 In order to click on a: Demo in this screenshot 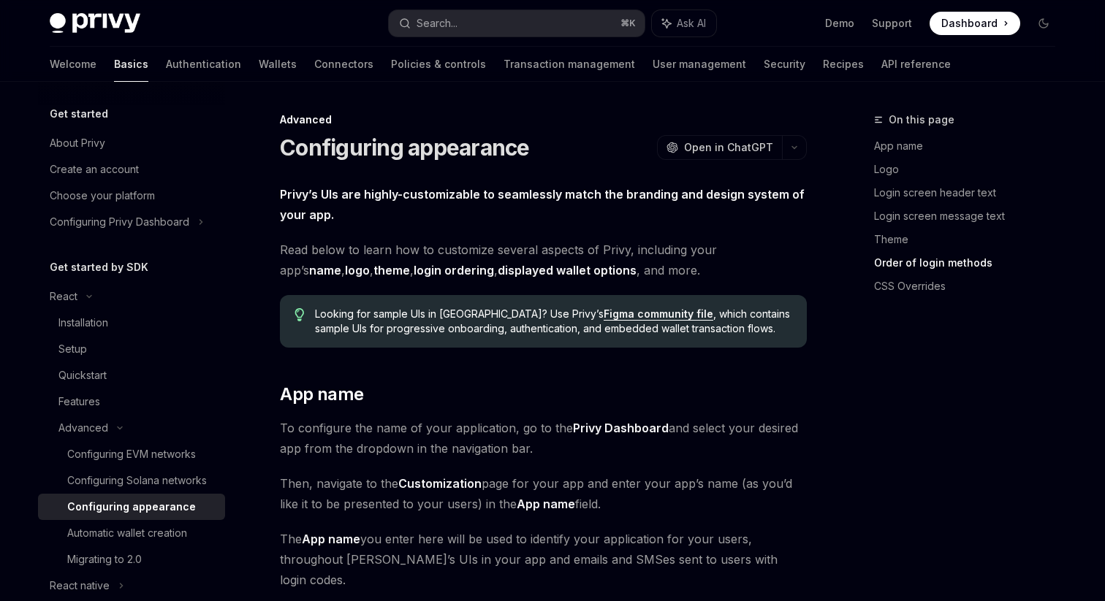, I will do `click(840, 23)`.